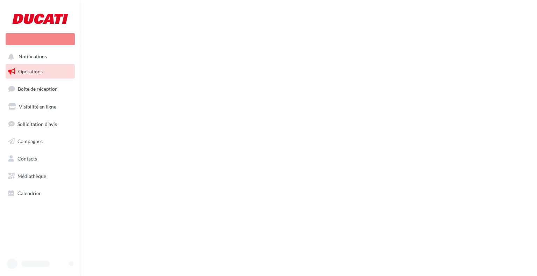 Image resolution: width=537 pixels, height=276 pixels. Describe the element at coordinates (37, 107) in the screenshot. I see `span: Visibilité en ligne` at that location.